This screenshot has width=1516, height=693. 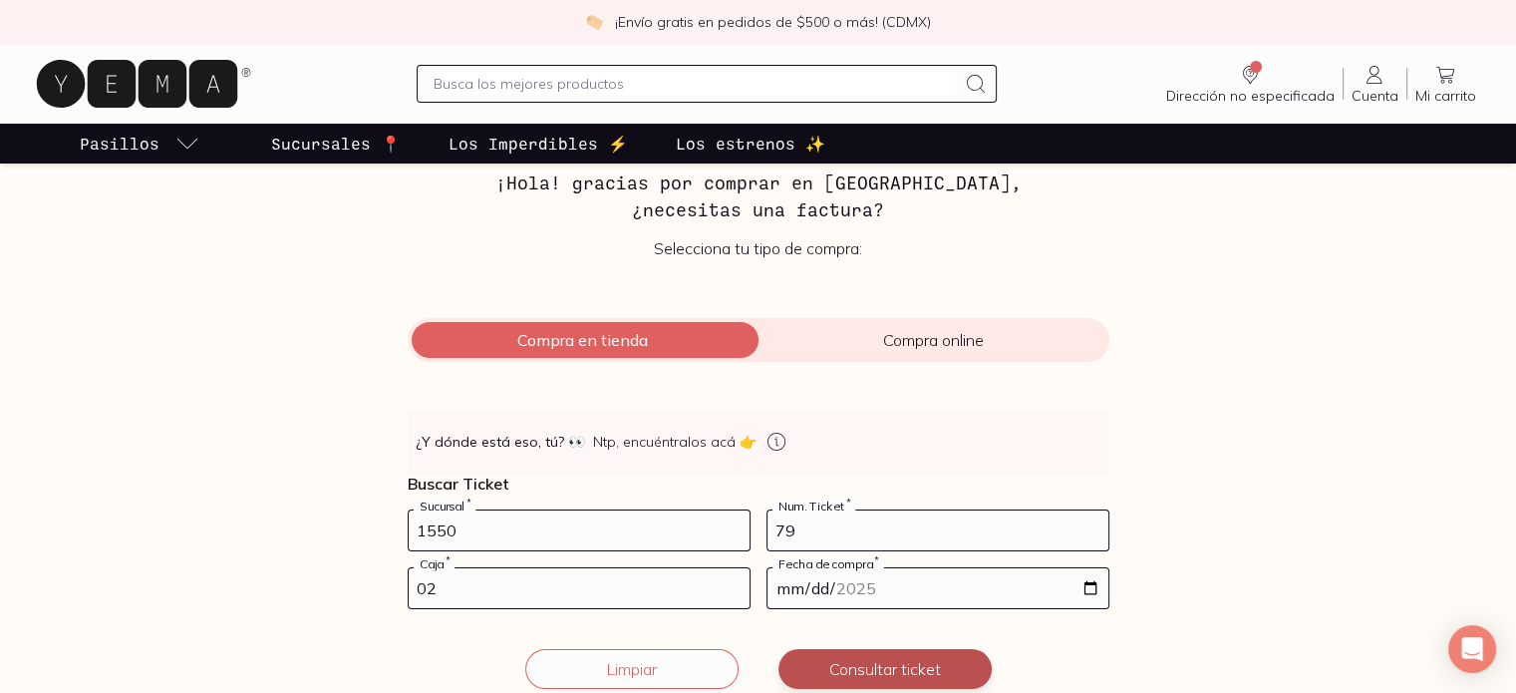 What do you see at coordinates (445, 505) in the screenshot?
I see `label: Sucursal` at bounding box center [445, 505].